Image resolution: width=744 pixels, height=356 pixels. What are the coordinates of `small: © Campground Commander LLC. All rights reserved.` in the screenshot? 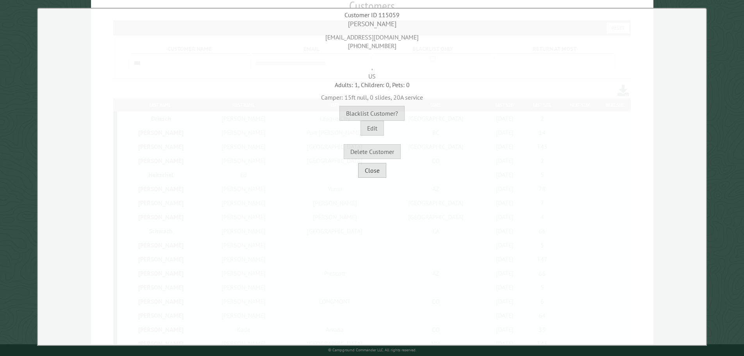 It's located at (372, 349).